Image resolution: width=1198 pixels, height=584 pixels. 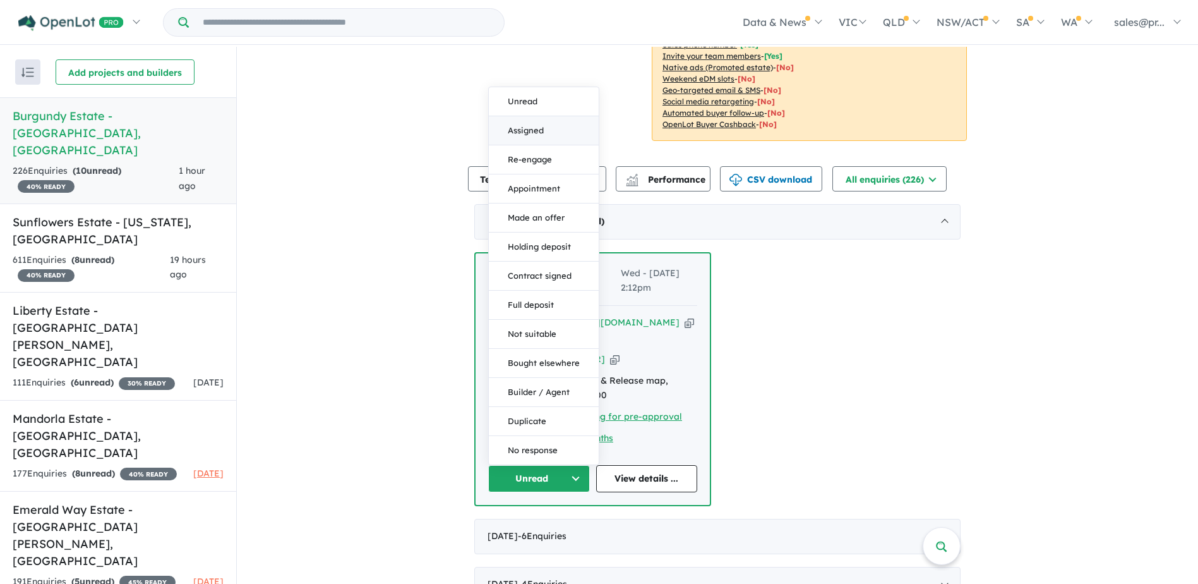 I want to click on u: Invite your team members, so click(x=712, y=56).